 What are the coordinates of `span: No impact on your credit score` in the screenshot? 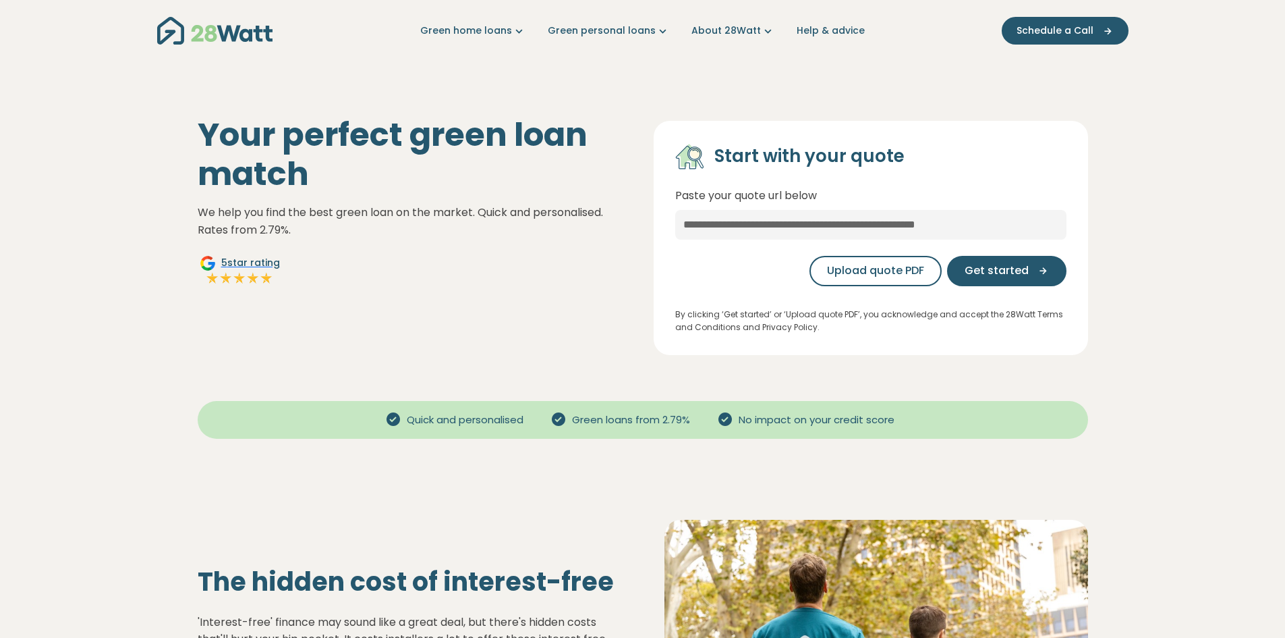 It's located at (816, 420).